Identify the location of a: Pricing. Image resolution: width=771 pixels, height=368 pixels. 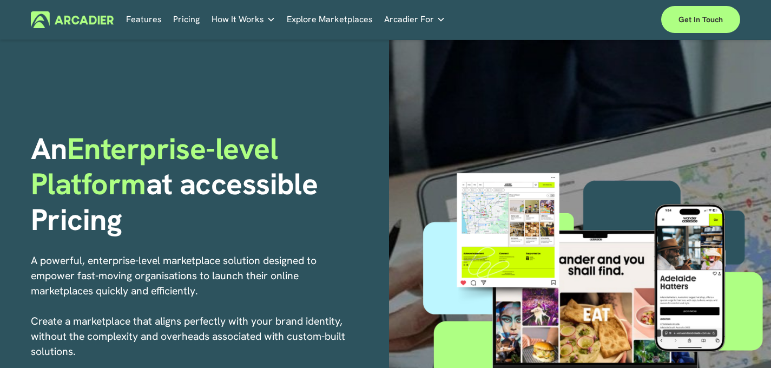
(186, 19).